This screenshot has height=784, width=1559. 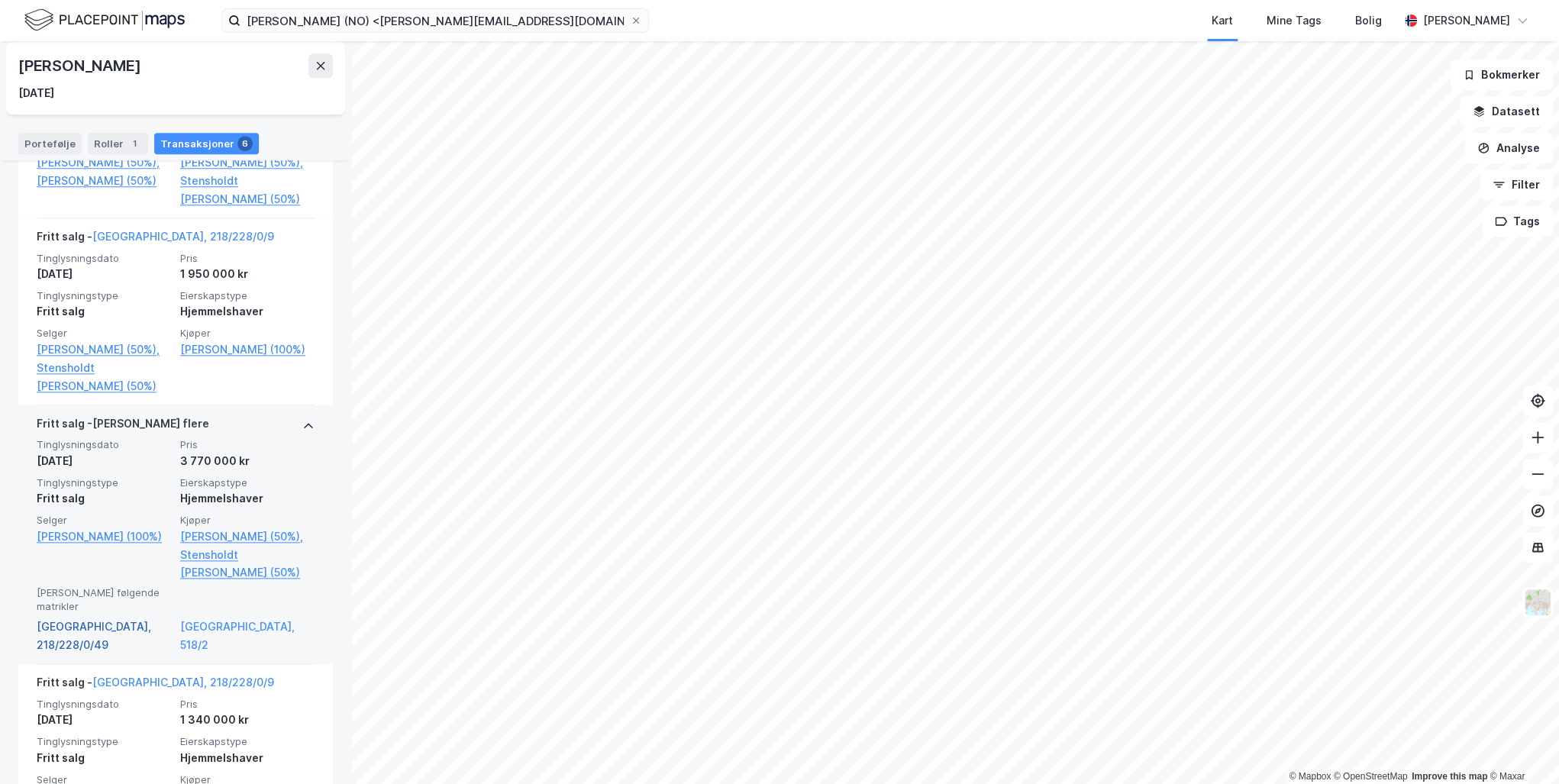 What do you see at coordinates (50, 143) in the screenshot?
I see `div: Portefølje` at bounding box center [50, 143].